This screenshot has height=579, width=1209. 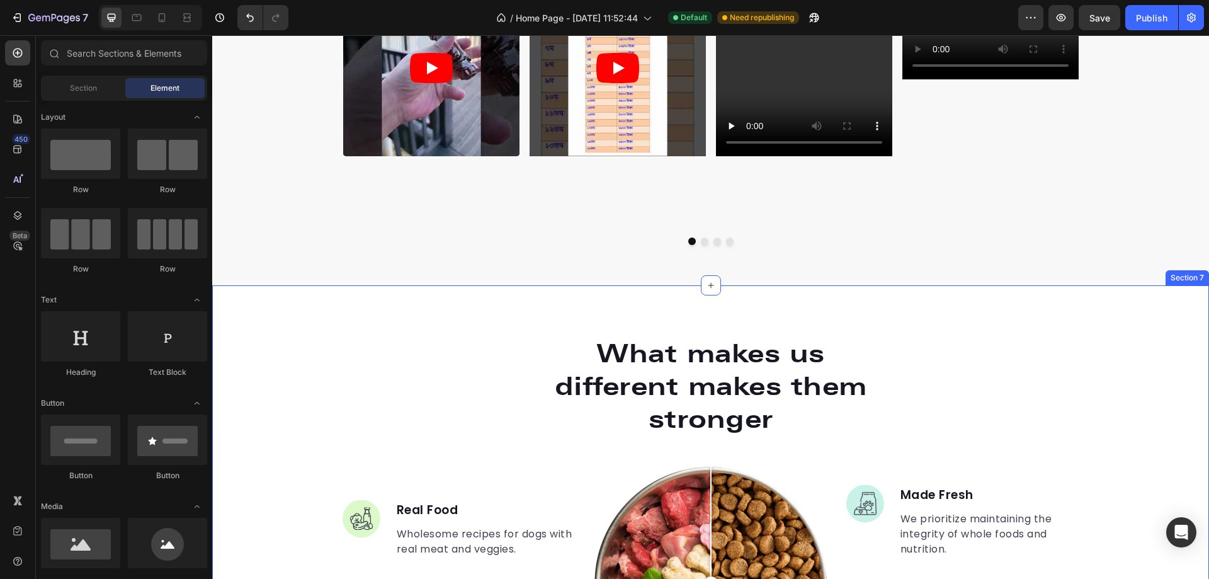 What do you see at coordinates (83, 88) in the screenshot?
I see `span: Section` at bounding box center [83, 88].